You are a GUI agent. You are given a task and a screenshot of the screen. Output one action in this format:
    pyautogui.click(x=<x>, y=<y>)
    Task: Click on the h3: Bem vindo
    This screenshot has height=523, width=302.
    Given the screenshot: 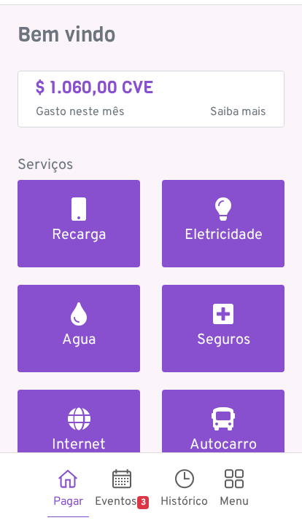 What is the action you would take?
    pyautogui.click(x=151, y=35)
    